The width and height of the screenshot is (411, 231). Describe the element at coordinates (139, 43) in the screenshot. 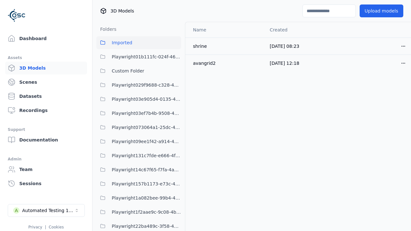

I see `button: Imported` at that location.